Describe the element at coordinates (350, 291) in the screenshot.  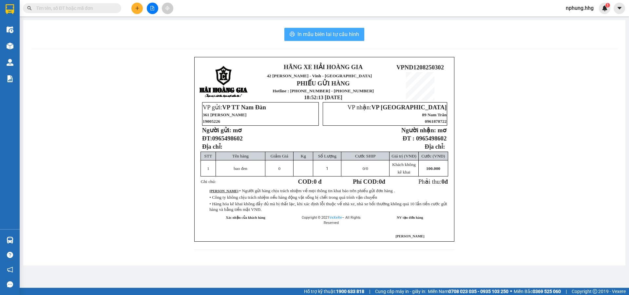
I see `strong: 1900 633 818` at that location.